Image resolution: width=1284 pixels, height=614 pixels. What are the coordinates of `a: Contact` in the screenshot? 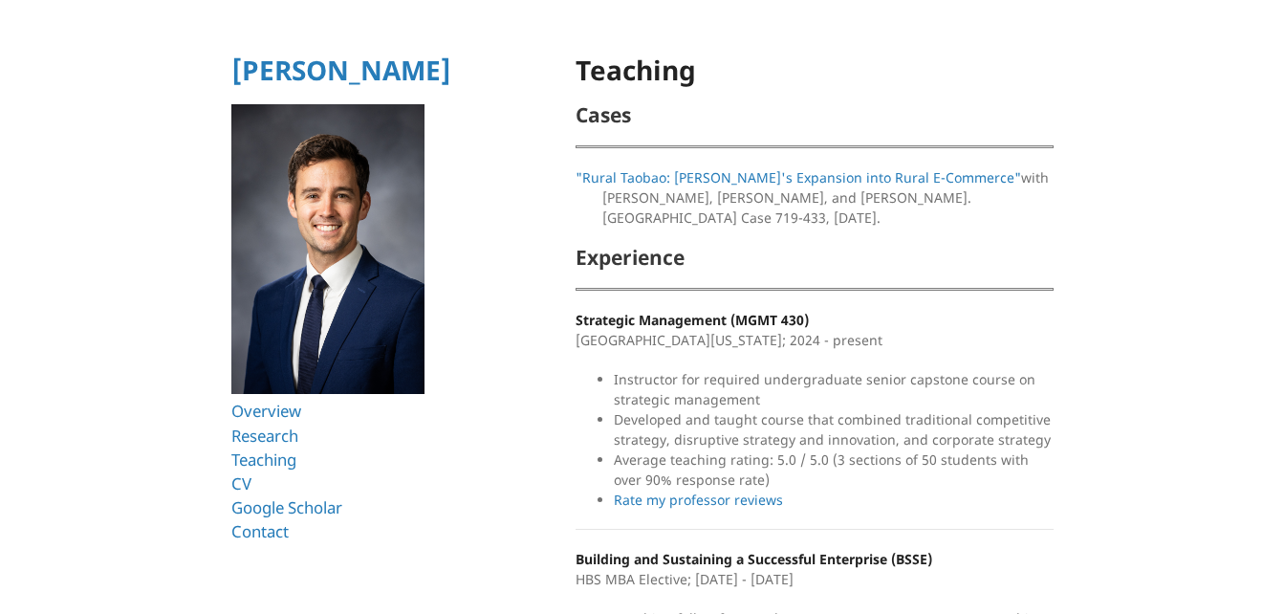 It's located at (260, 531).